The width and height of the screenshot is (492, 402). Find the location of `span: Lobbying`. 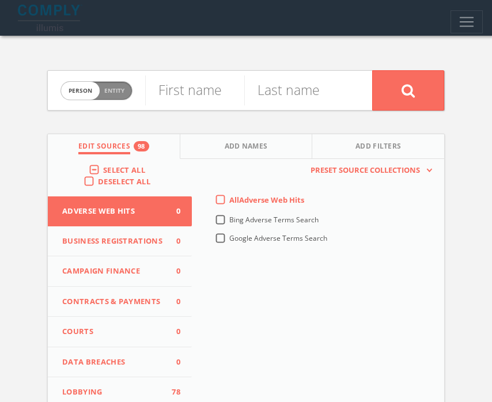

span: Lobbying is located at coordinates (112, 393).